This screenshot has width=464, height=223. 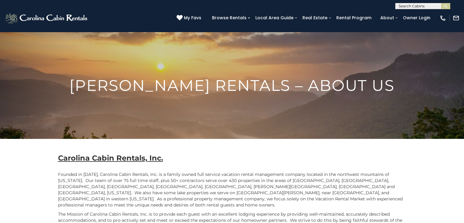 What do you see at coordinates (111, 158) in the screenshot?
I see `b: Carolina Cabin Rentals, Inc.` at bounding box center [111, 158].